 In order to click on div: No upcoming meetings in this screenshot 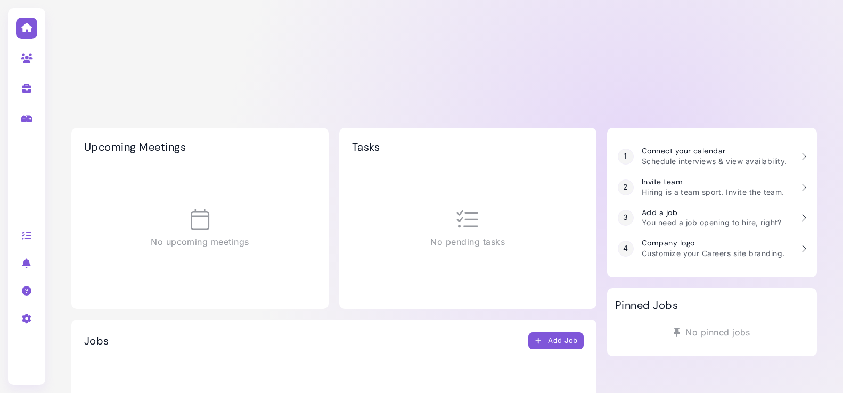, I will do `click(200, 229)`.